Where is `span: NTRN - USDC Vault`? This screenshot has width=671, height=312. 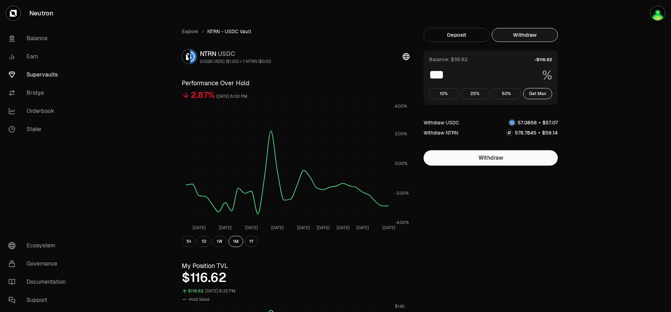 span: NTRN - USDC Vault is located at coordinates (229, 31).